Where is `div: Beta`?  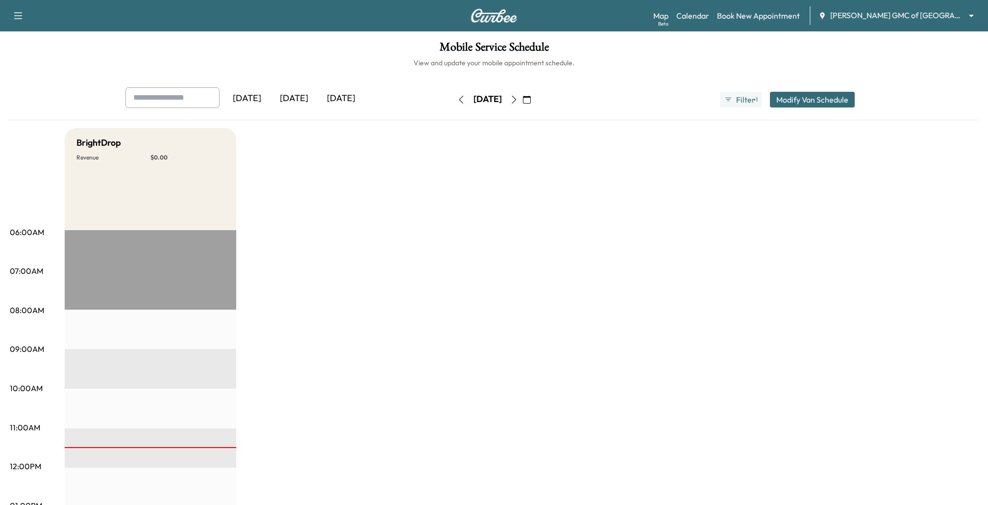
div: Beta is located at coordinates (663, 24).